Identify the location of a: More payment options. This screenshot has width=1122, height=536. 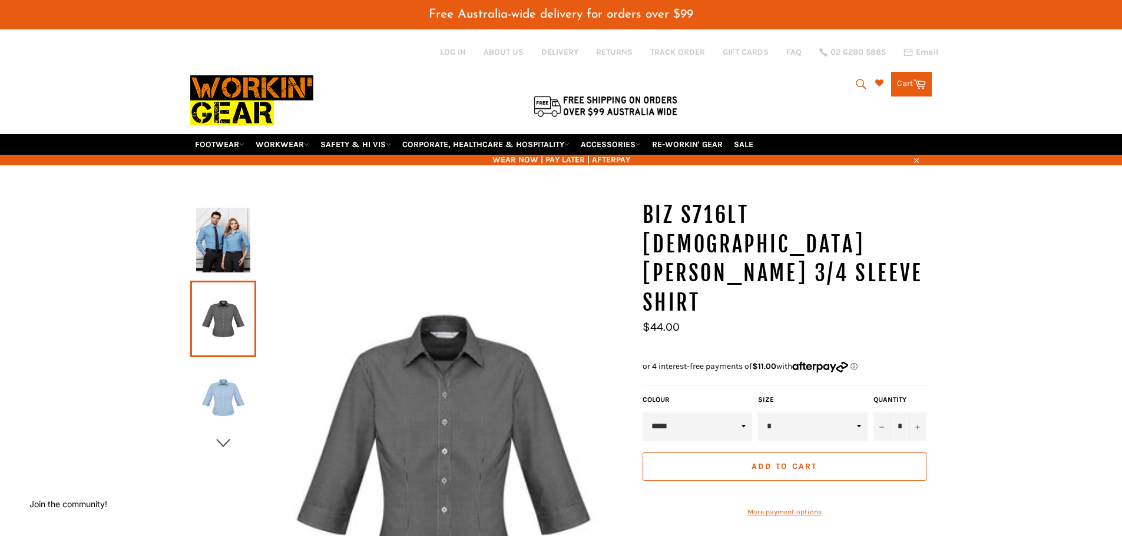
(784, 512).